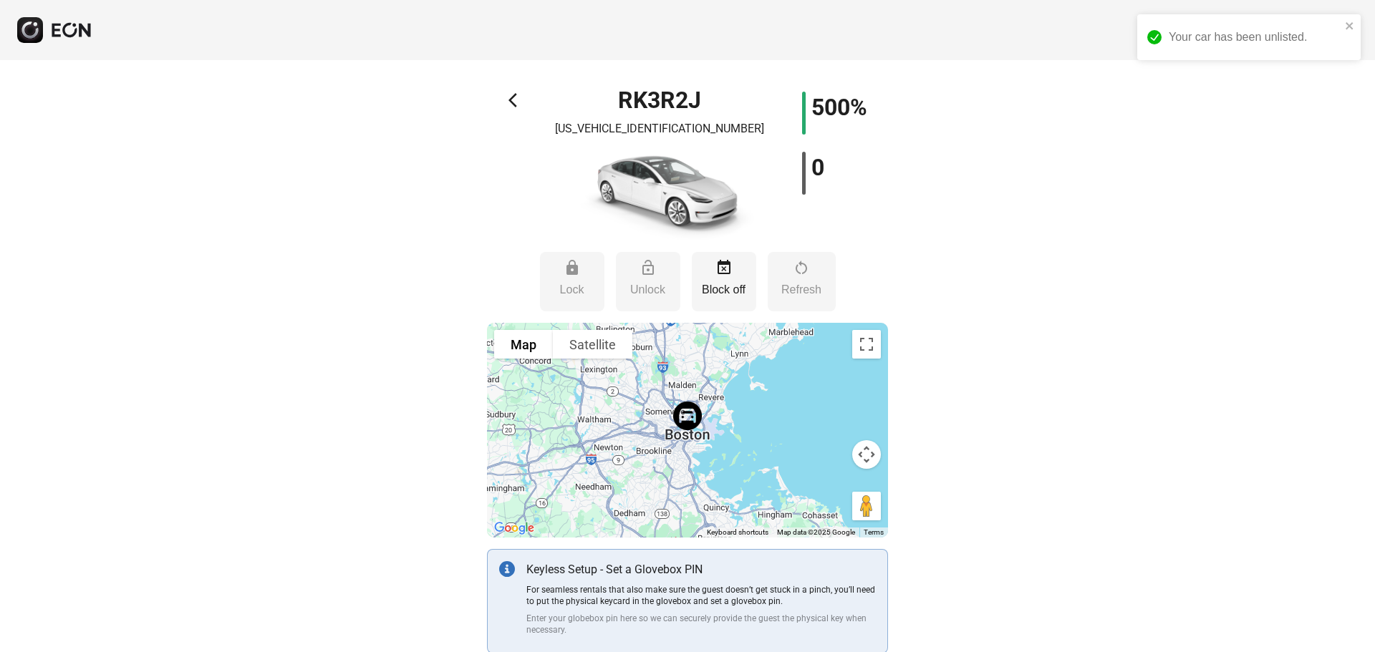 The height and width of the screenshot is (652, 1375). I want to click on h1: 500%, so click(839, 107).